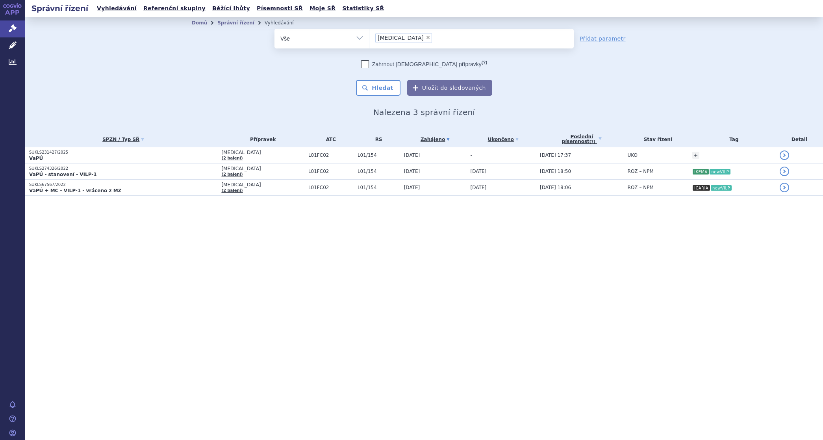  What do you see at coordinates (378, 88) in the screenshot?
I see `button: Hledat` at bounding box center [378, 88].